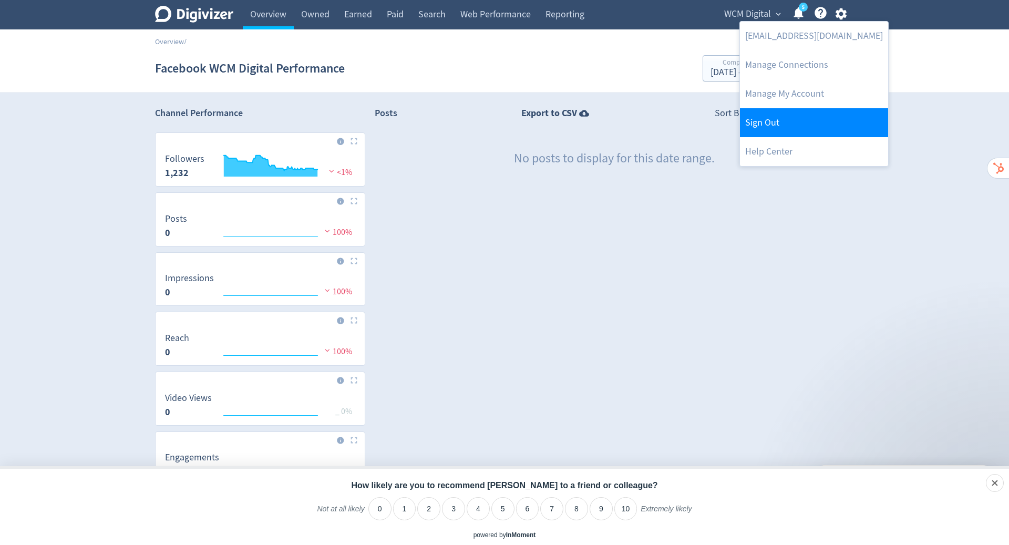  Describe the element at coordinates (814, 122) in the screenshot. I see `a: Log out` at that location.